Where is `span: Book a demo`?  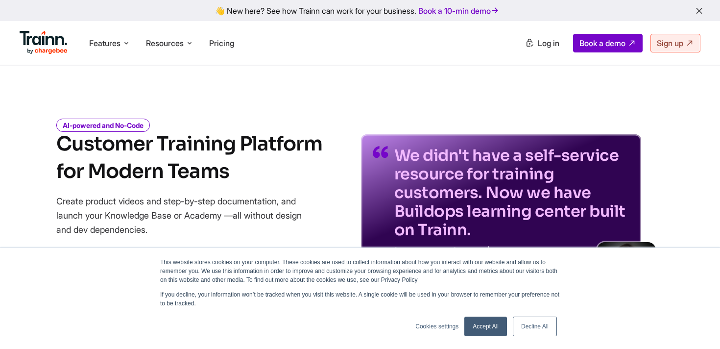
span: Book a demo is located at coordinates (603, 43).